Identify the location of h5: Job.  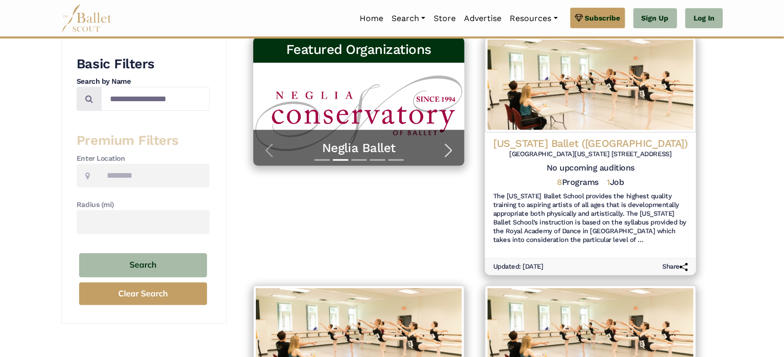
(615, 182).